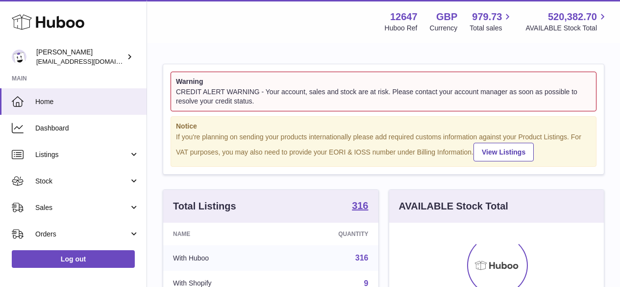  I want to click on div: If you're planning on sending your products internationally please add required customs informati..., so click(384, 147).